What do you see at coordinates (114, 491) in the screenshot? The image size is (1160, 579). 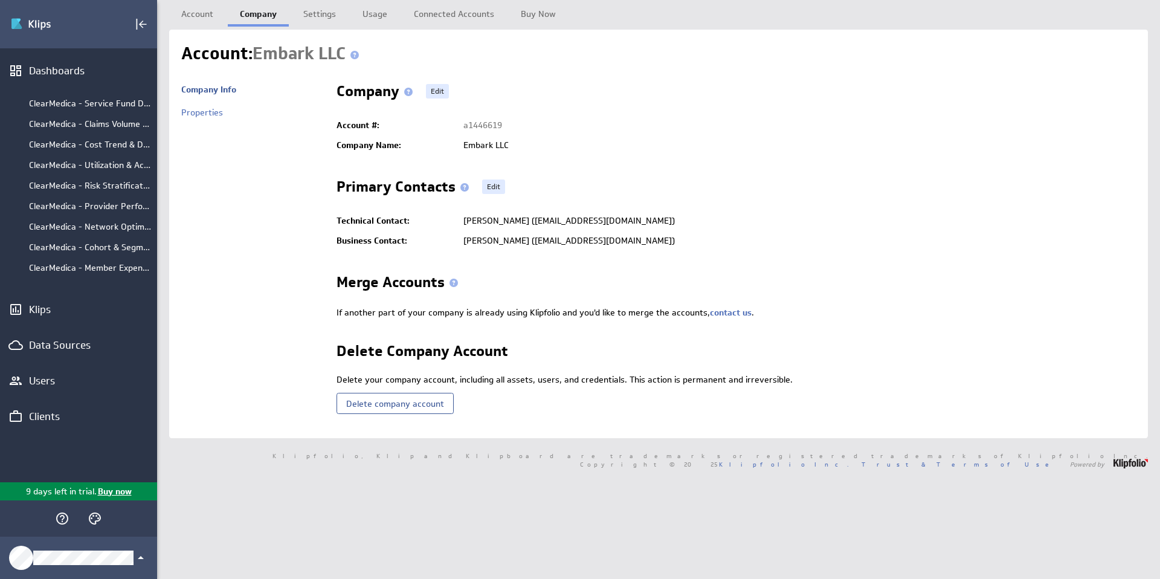 I see `p: Buy now` at bounding box center [114, 491].